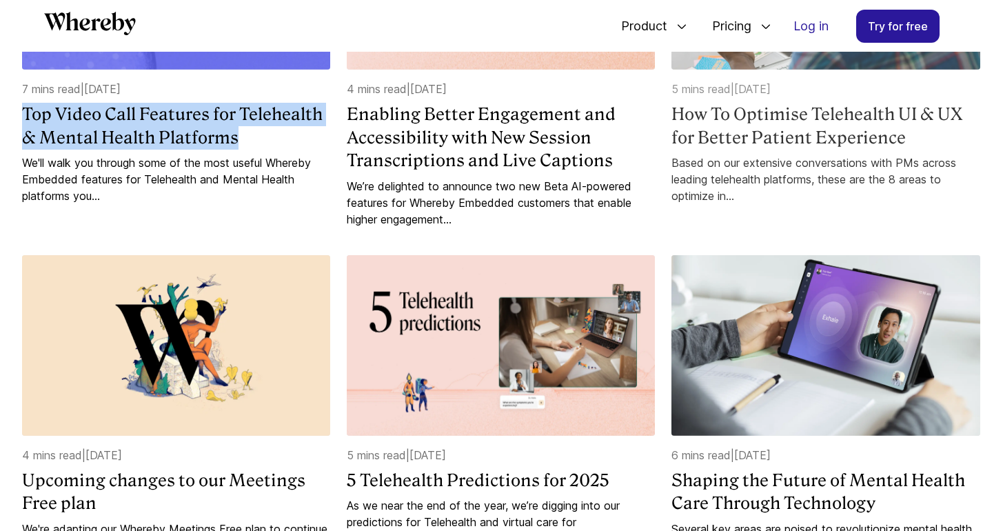 The width and height of the screenshot is (1003, 531). What do you see at coordinates (176, 125) in the screenshot?
I see `h4: Top Video Call Features for Telehealth & Mental Health Platforms` at bounding box center [176, 125].